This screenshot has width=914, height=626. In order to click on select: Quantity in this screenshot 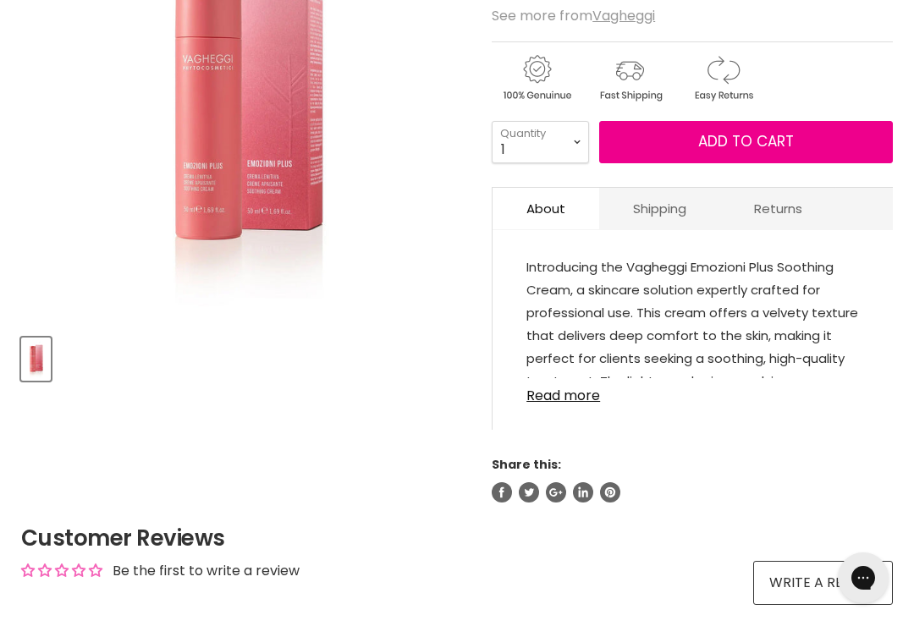, I will do `click(540, 142)`.